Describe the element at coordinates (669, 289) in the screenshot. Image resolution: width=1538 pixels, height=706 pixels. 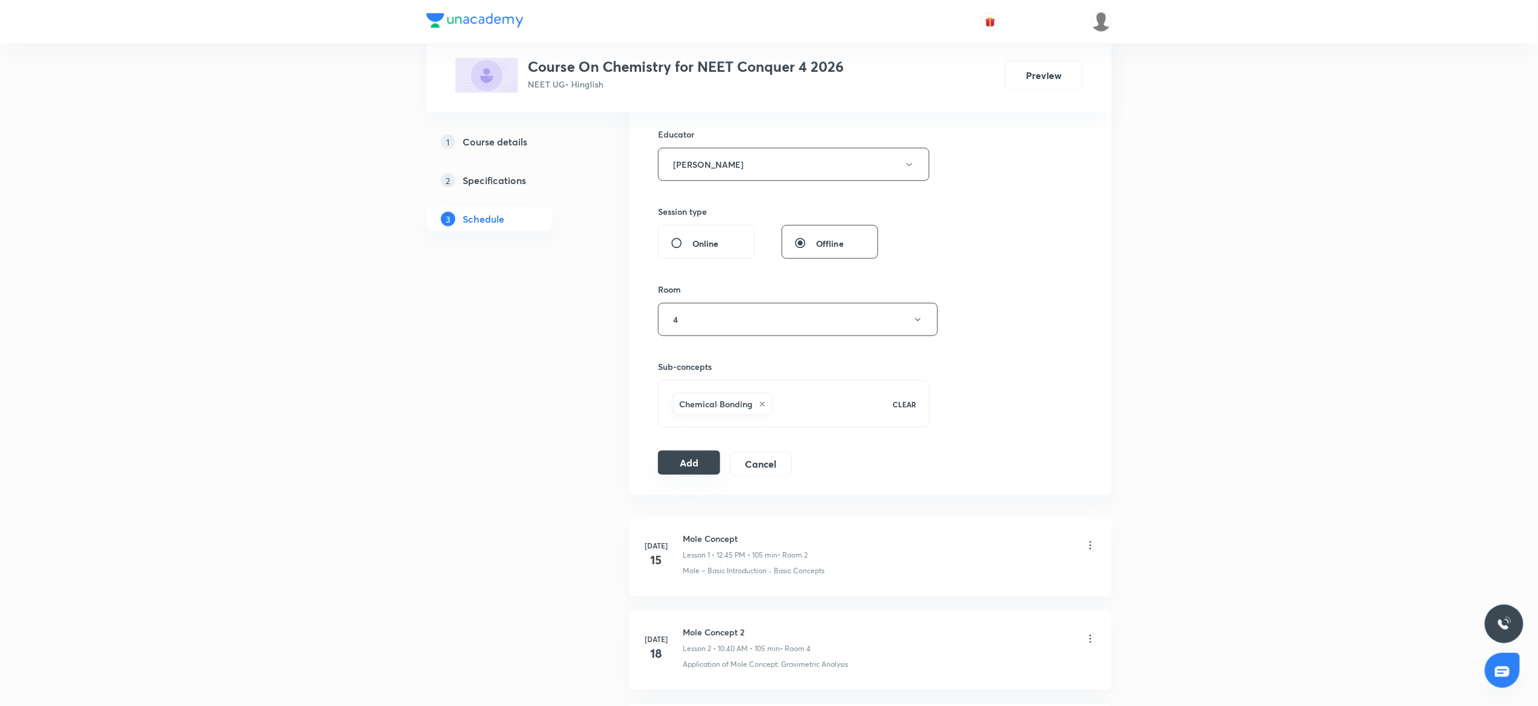
I see `h6: Room` at that location.